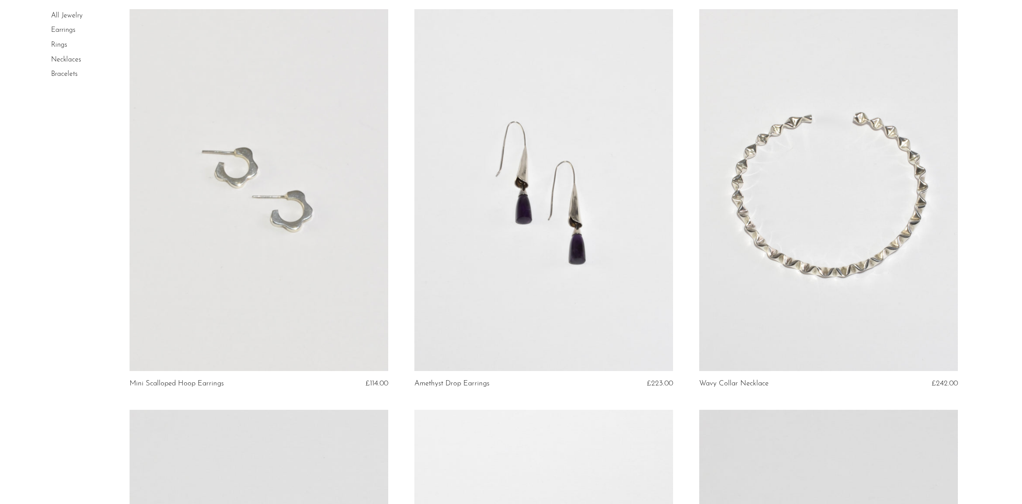 This screenshot has width=1022, height=504. Describe the element at coordinates (63, 31) in the screenshot. I see `a: Earrings` at that location.